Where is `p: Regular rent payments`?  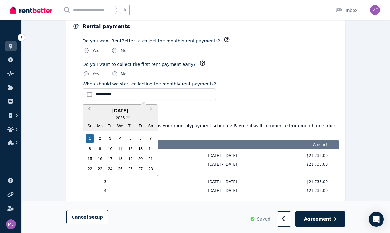
p: Regular rent payments is located at coordinates (211, 116).